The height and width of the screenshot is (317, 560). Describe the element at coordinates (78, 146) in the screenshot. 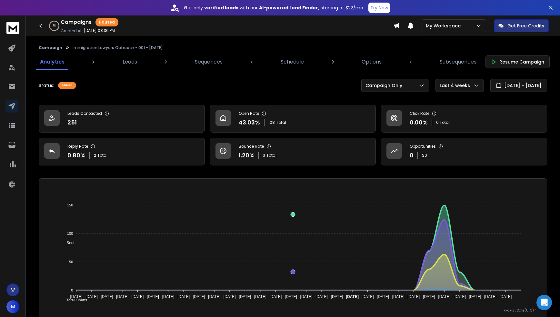

I see `p: Reply Rate` at that location.